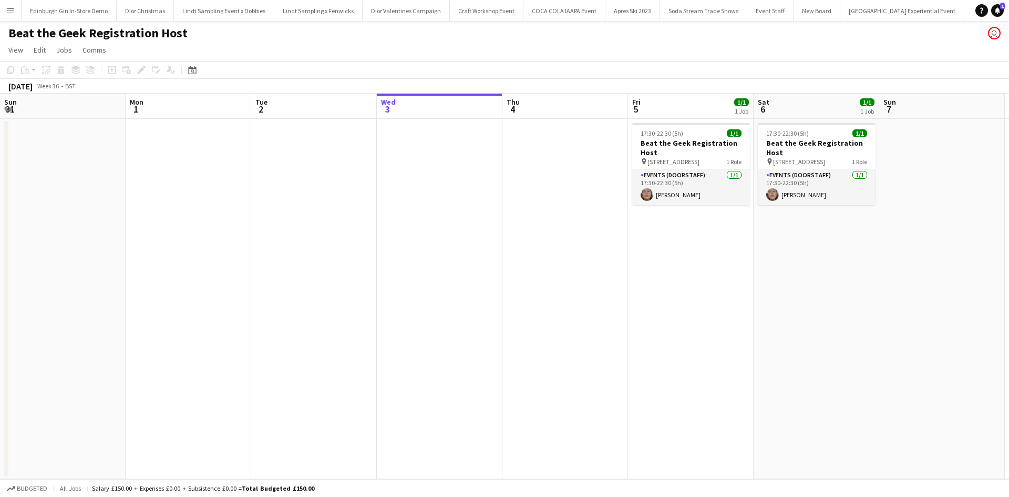 Image resolution: width=1009 pixels, height=497 pixels. Describe the element at coordinates (94, 50) in the screenshot. I see `span: Comms` at that location.